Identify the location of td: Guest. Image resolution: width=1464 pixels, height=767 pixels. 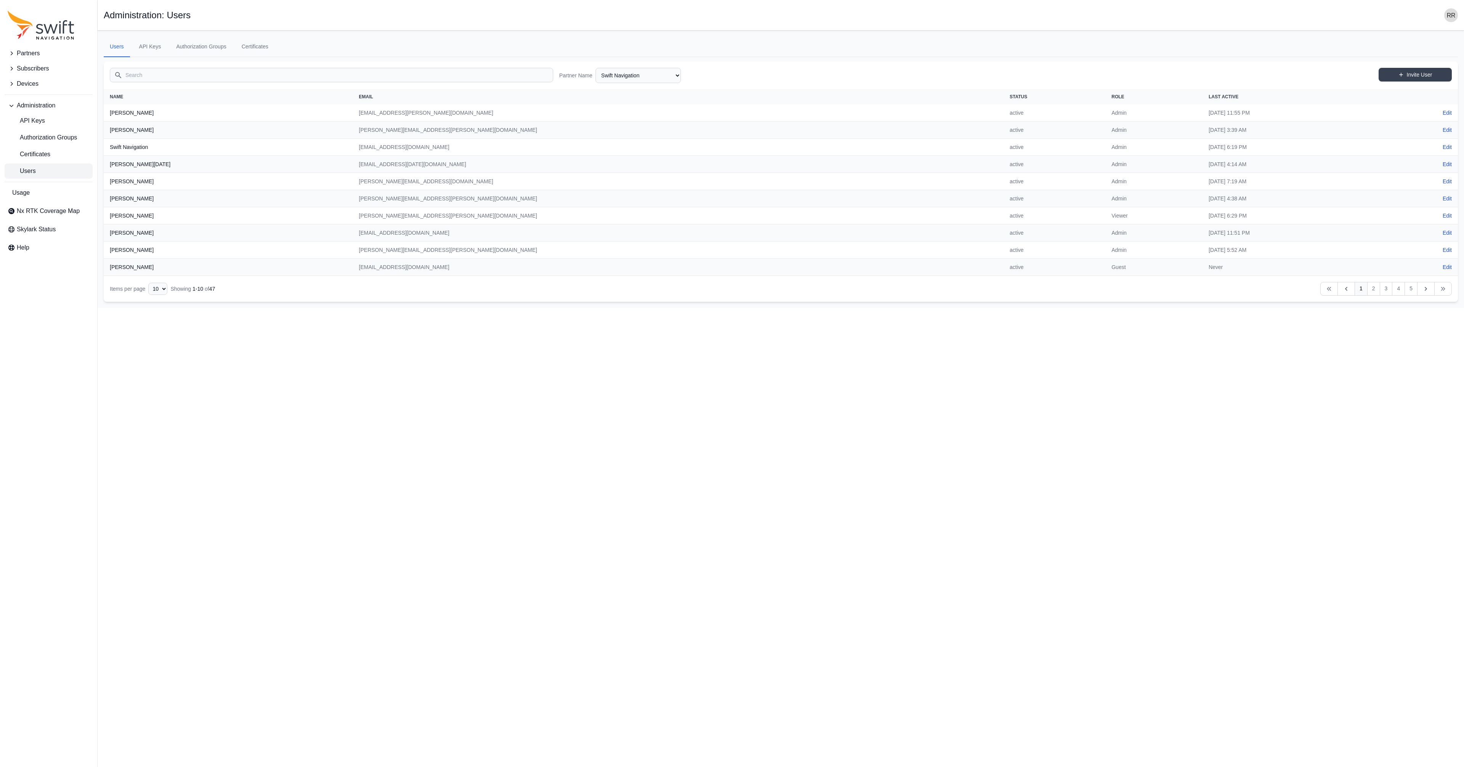
(1153, 267).